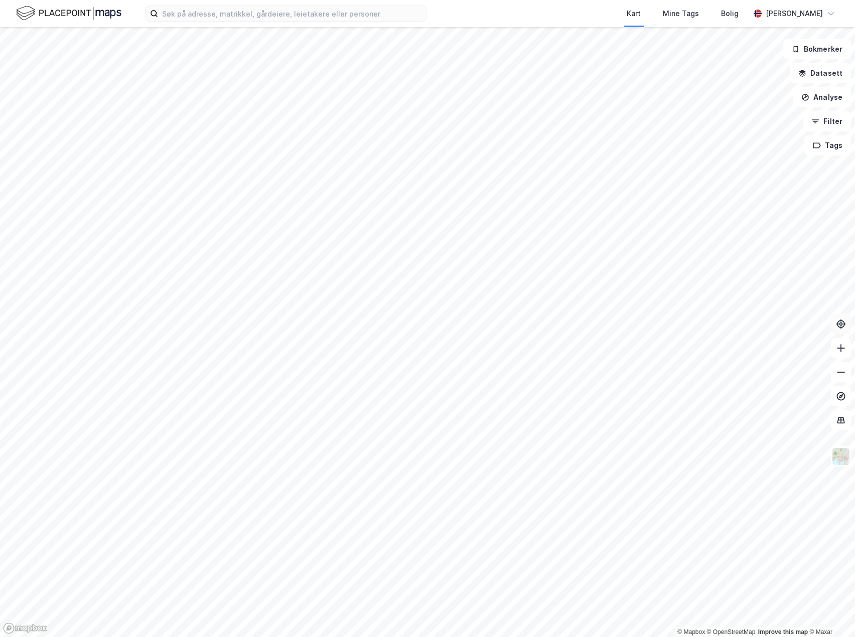  I want to click on div: Kontrollprogram for chat, so click(830, 613).